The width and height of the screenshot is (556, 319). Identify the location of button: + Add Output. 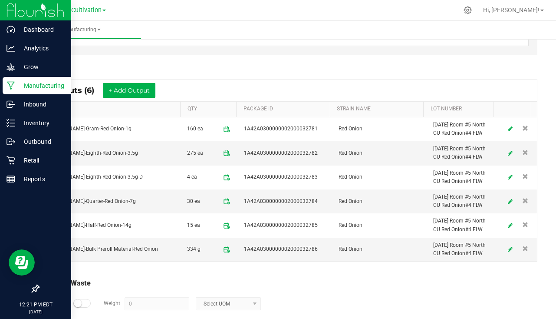
(129, 90).